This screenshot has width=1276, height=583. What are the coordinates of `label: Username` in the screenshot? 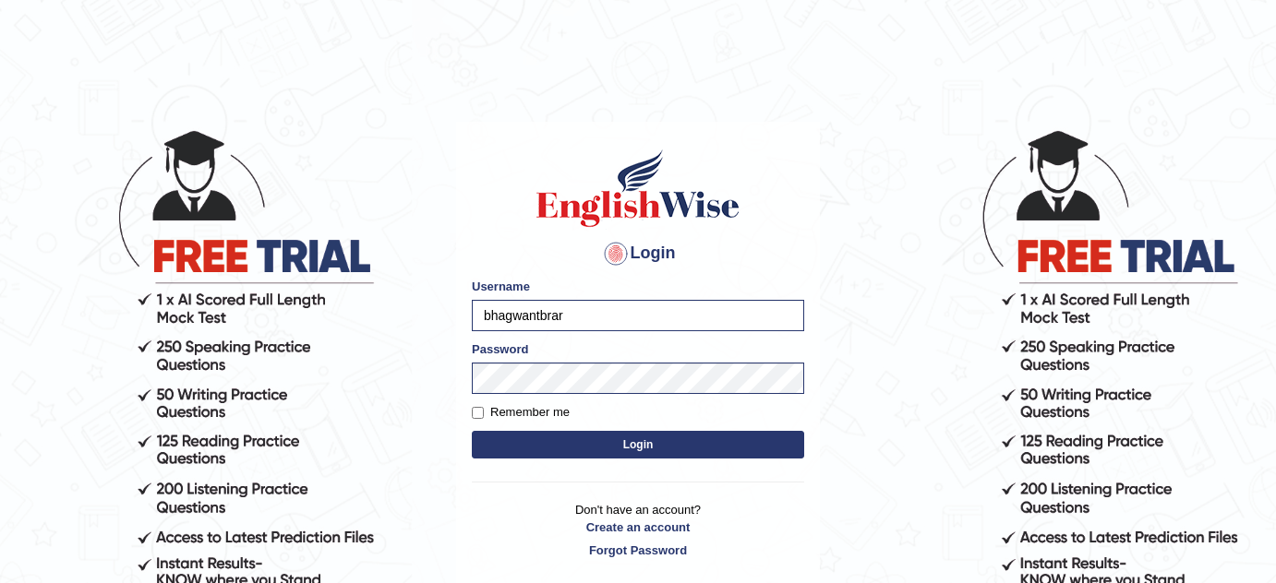 It's located at (500, 286).